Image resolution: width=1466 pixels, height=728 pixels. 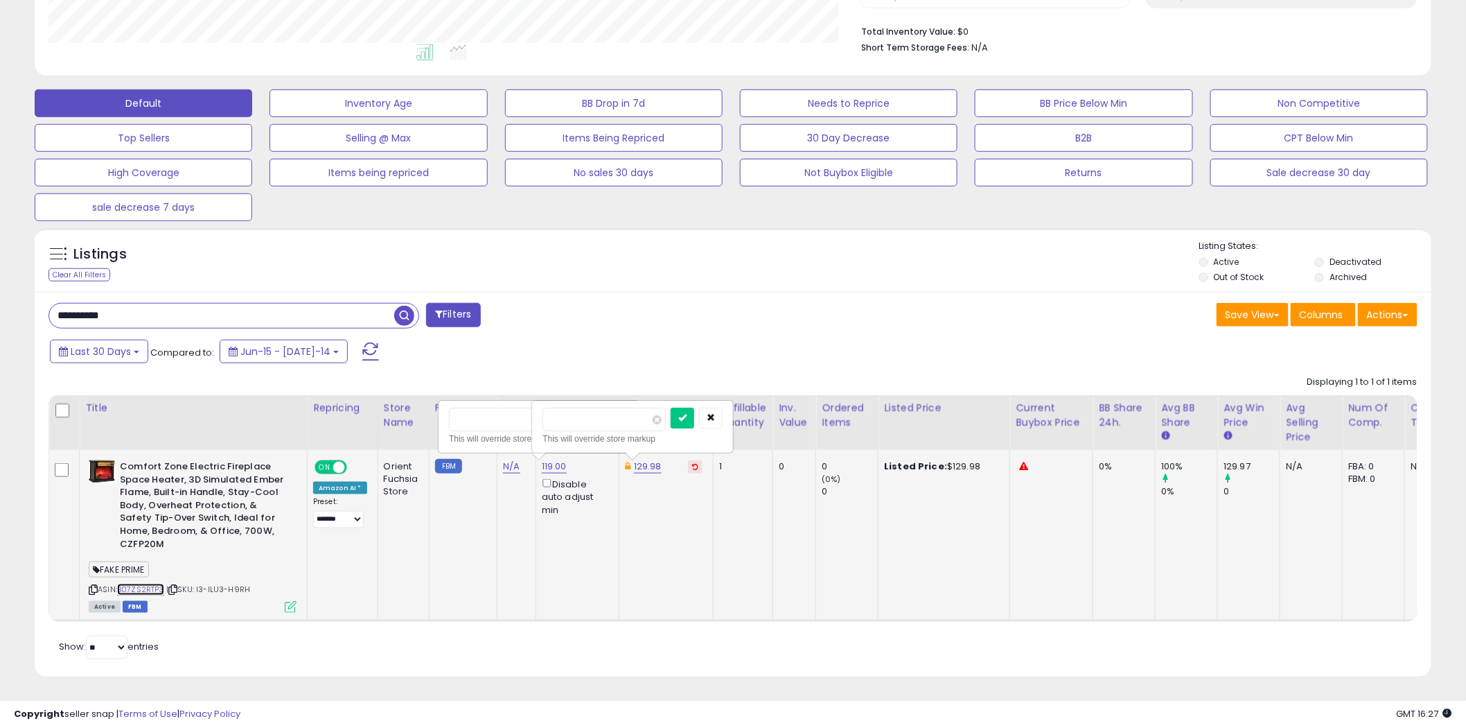 What do you see at coordinates (378, 173) in the screenshot?
I see `button: Items being repriced` at bounding box center [378, 173].